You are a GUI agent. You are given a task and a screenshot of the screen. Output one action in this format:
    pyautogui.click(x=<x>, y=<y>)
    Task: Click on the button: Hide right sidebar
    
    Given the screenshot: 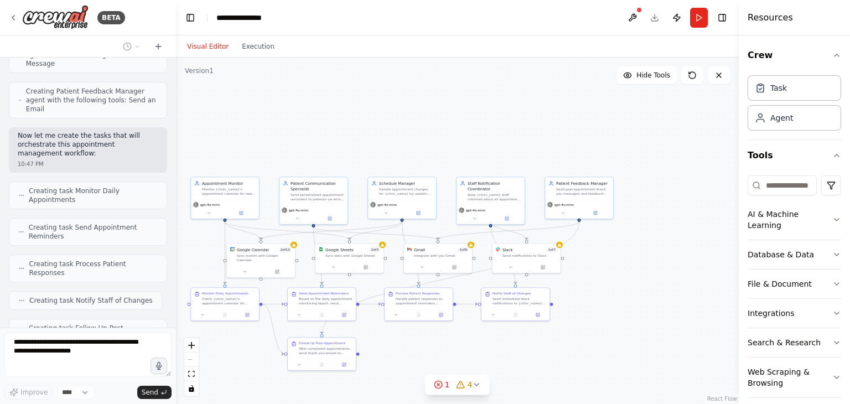 What is the action you would take?
    pyautogui.click(x=722, y=18)
    